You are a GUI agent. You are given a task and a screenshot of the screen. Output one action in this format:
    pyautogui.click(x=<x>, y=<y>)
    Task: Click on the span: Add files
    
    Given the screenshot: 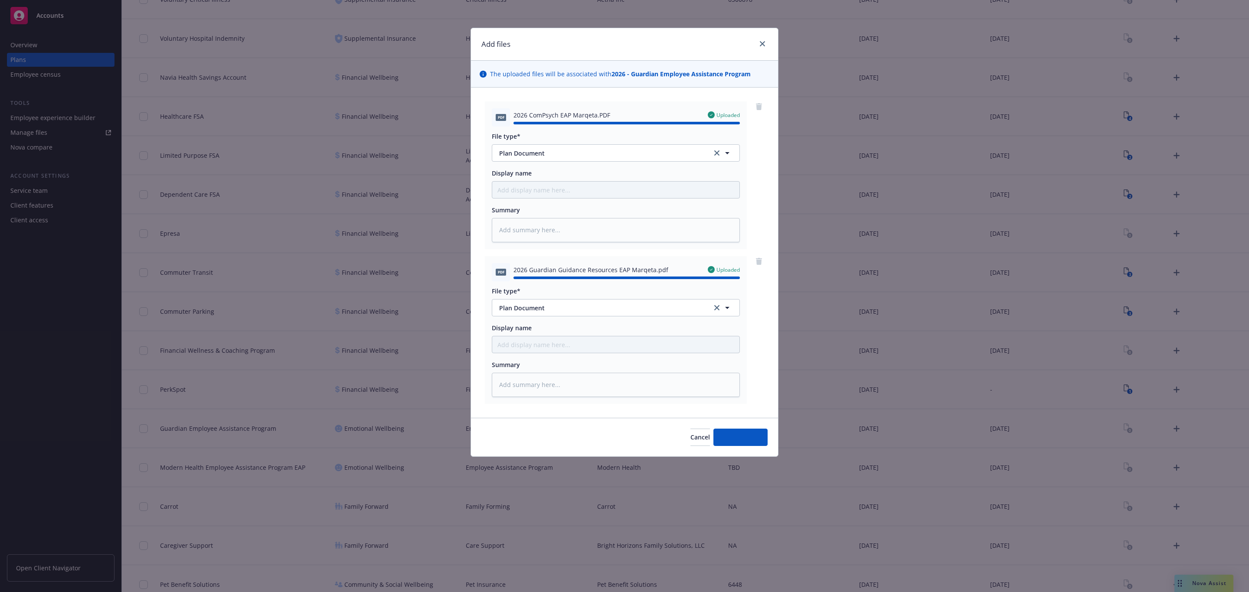 What is the action you would take?
    pyautogui.click(x=740, y=437)
    